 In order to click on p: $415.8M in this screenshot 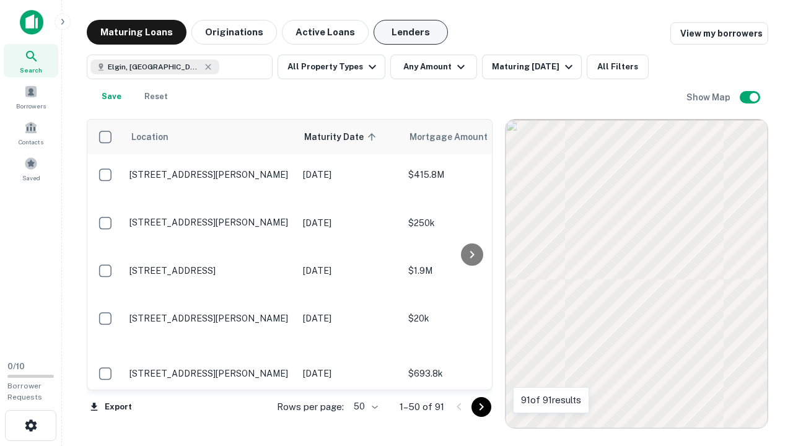, I will do `click(470, 175)`.